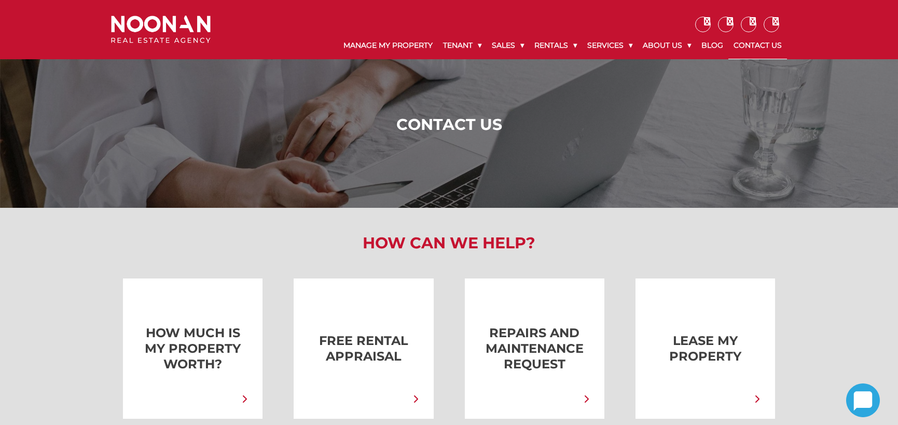  I want to click on a: Manage My Property, so click(388, 45).